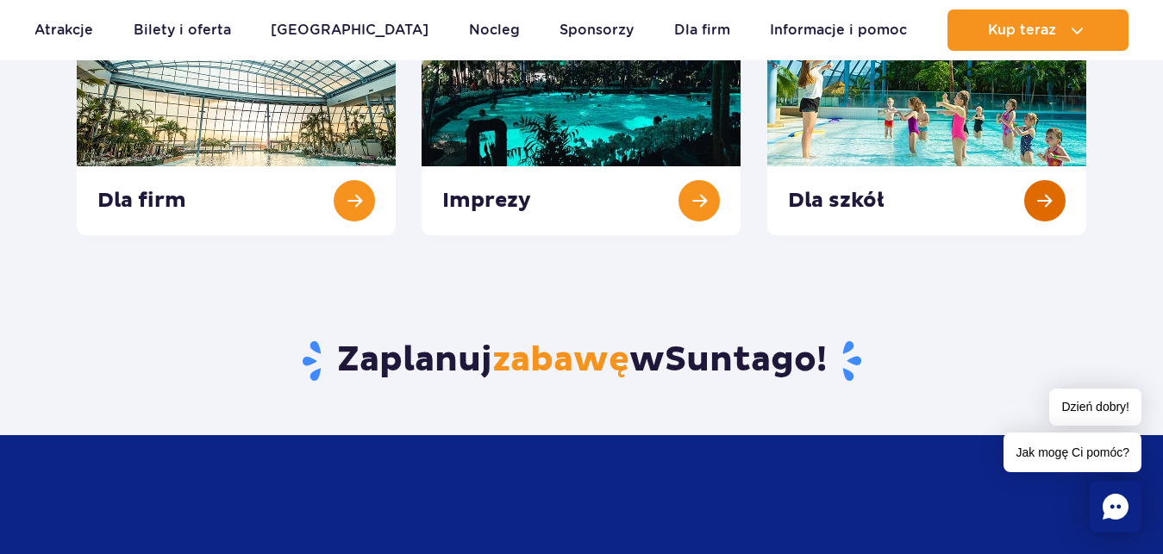  What do you see at coordinates (1038, 30) in the screenshot?
I see `button: Kup teraz` at bounding box center [1038, 30].